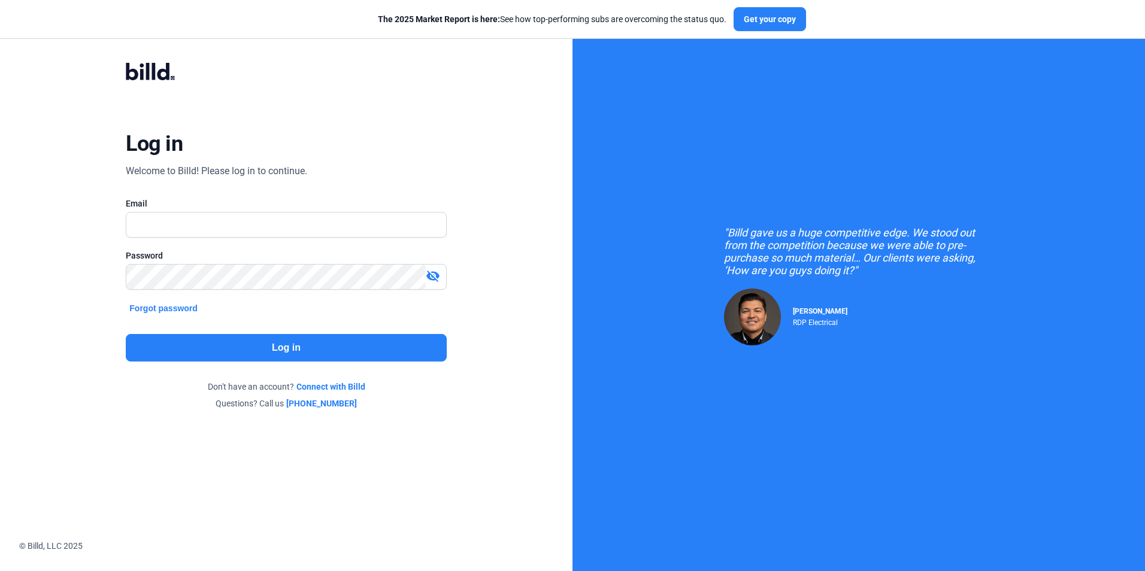  What do you see at coordinates (331, 387) in the screenshot?
I see `a: Connect with Billd` at bounding box center [331, 387].